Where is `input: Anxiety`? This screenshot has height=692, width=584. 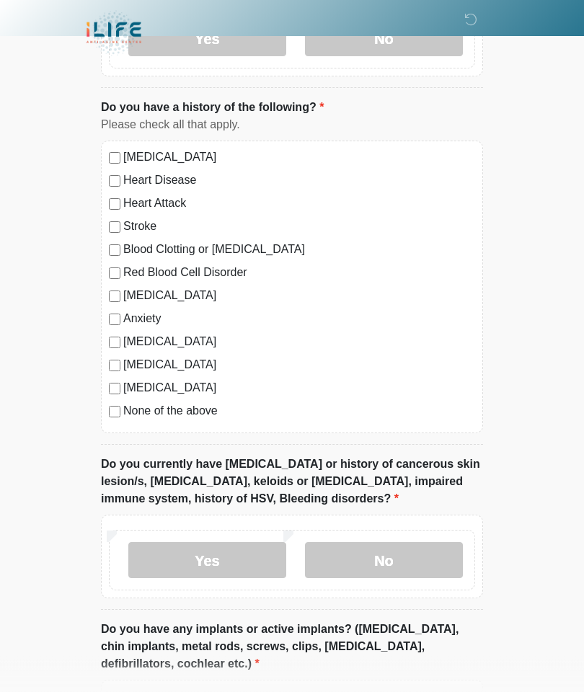 input: Anxiety is located at coordinates (115, 320).